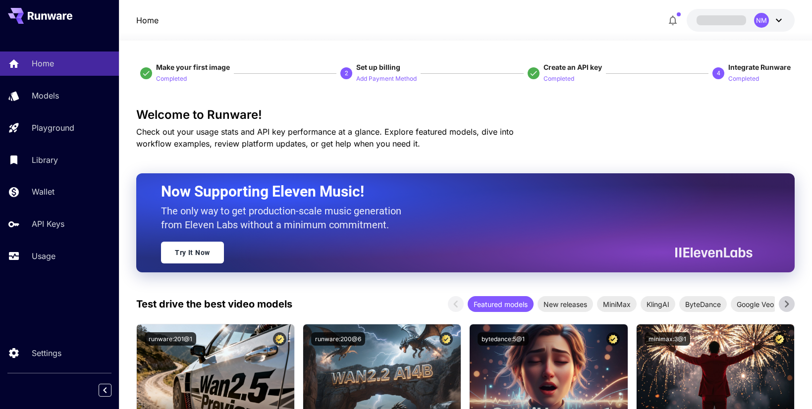  Describe the element at coordinates (193, 67) in the screenshot. I see `span: Make your first image` at that location.